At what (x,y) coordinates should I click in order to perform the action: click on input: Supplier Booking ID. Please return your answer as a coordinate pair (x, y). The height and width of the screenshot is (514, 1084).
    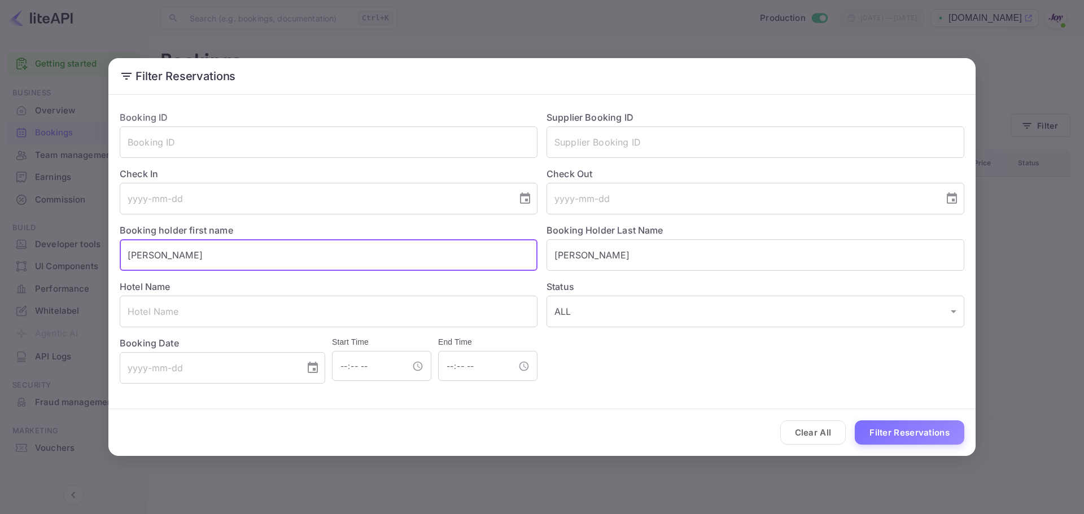
    Looking at the image, I should click on (755, 142).